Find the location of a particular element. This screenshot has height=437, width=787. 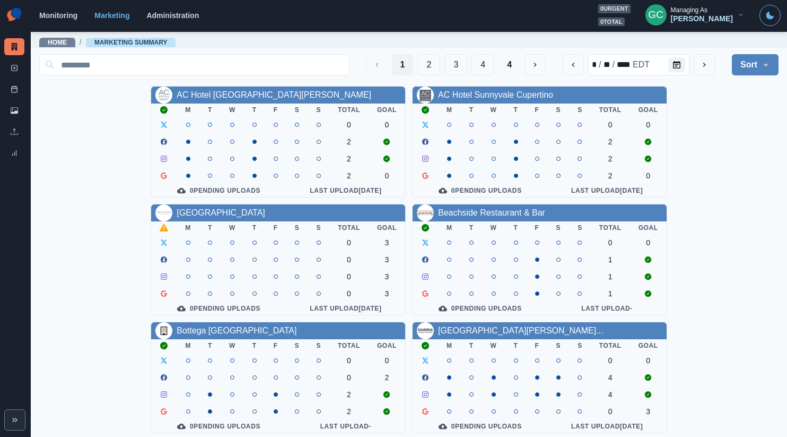

img: 672556563102265 is located at coordinates (164, 95).